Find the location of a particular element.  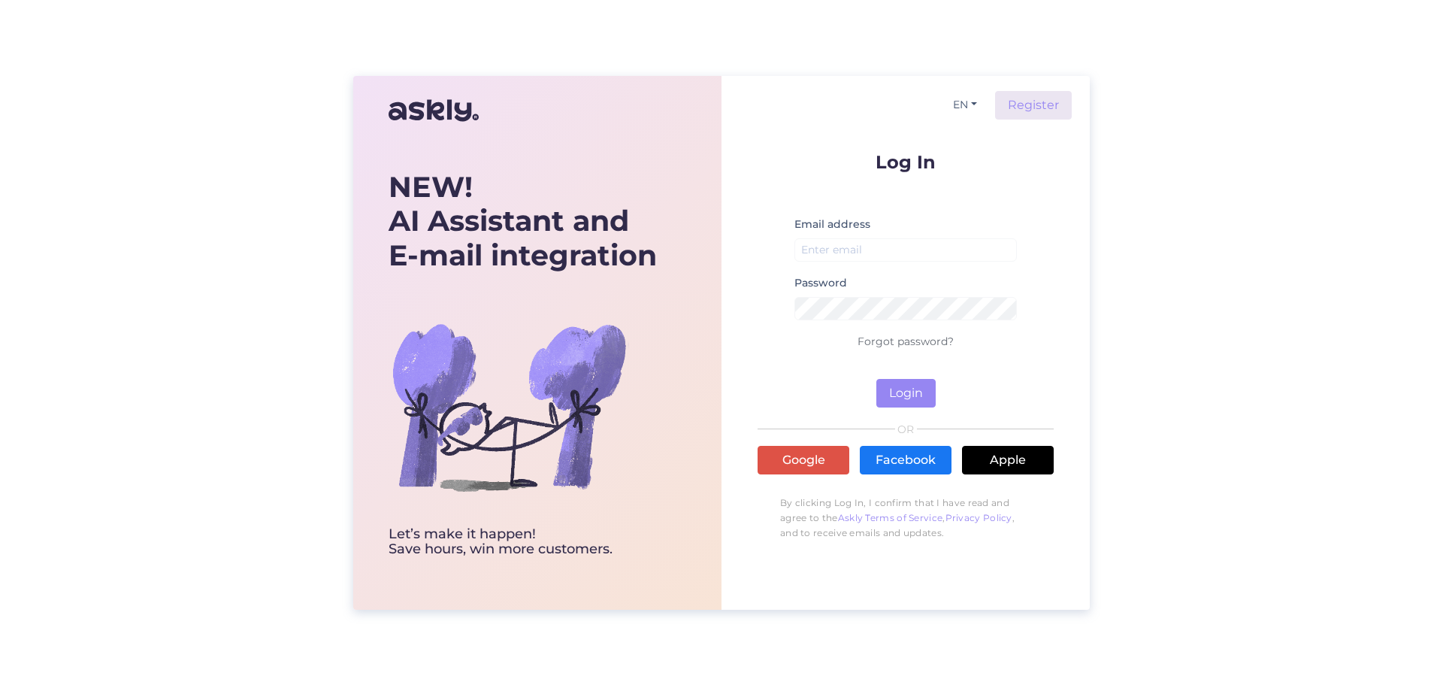

a: Facebook is located at coordinates (906, 460).